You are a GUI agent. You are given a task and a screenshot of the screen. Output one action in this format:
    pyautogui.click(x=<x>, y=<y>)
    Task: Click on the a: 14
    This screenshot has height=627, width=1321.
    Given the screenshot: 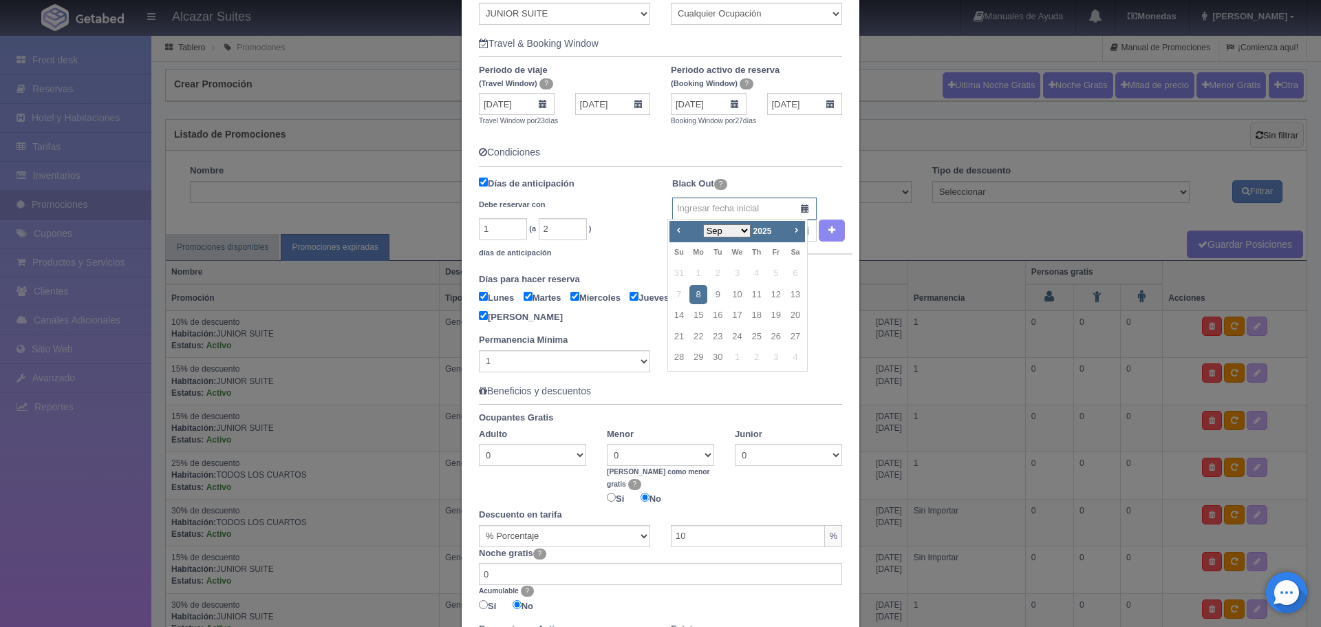 What is the action you would take?
    pyautogui.click(x=679, y=315)
    